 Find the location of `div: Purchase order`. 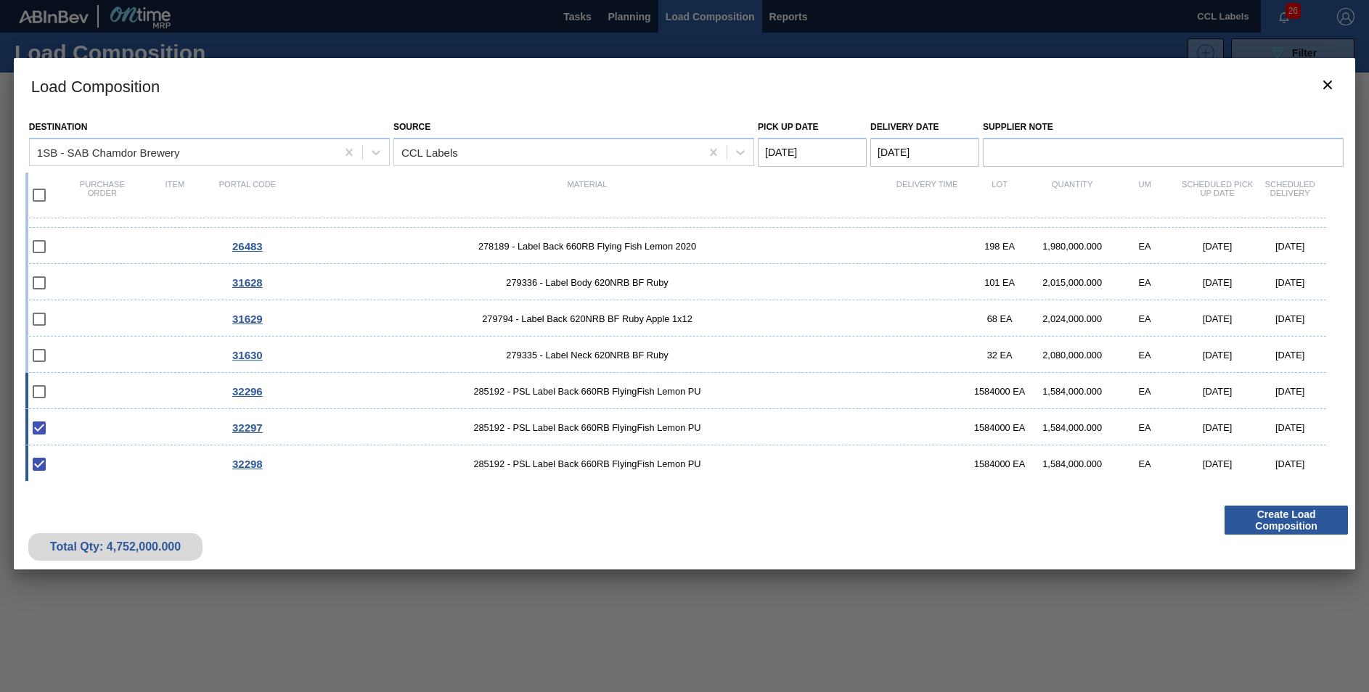

div: Purchase order is located at coordinates (102, 195).